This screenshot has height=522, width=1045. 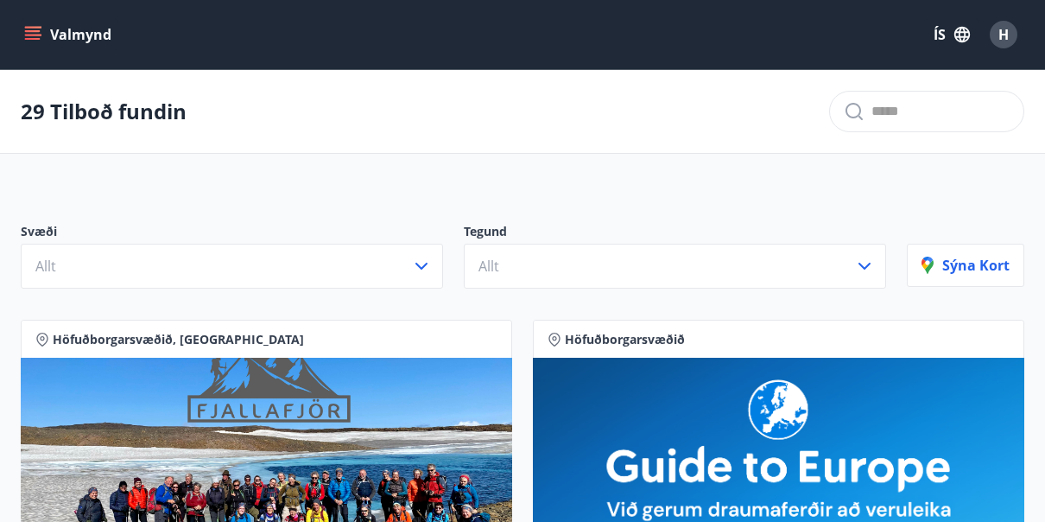 What do you see at coordinates (624, 339) in the screenshot?
I see `span: Höfuðborgarsvæðið` at bounding box center [624, 339].